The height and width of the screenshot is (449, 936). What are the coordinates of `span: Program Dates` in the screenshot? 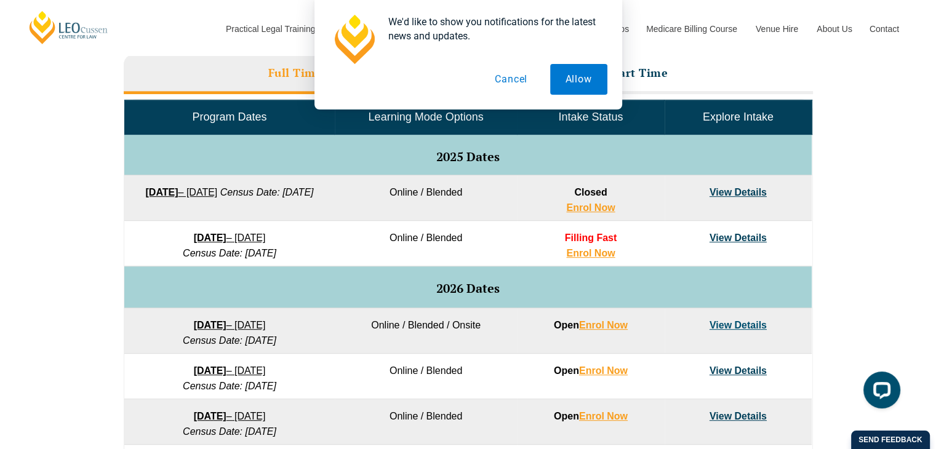 It's located at (229, 117).